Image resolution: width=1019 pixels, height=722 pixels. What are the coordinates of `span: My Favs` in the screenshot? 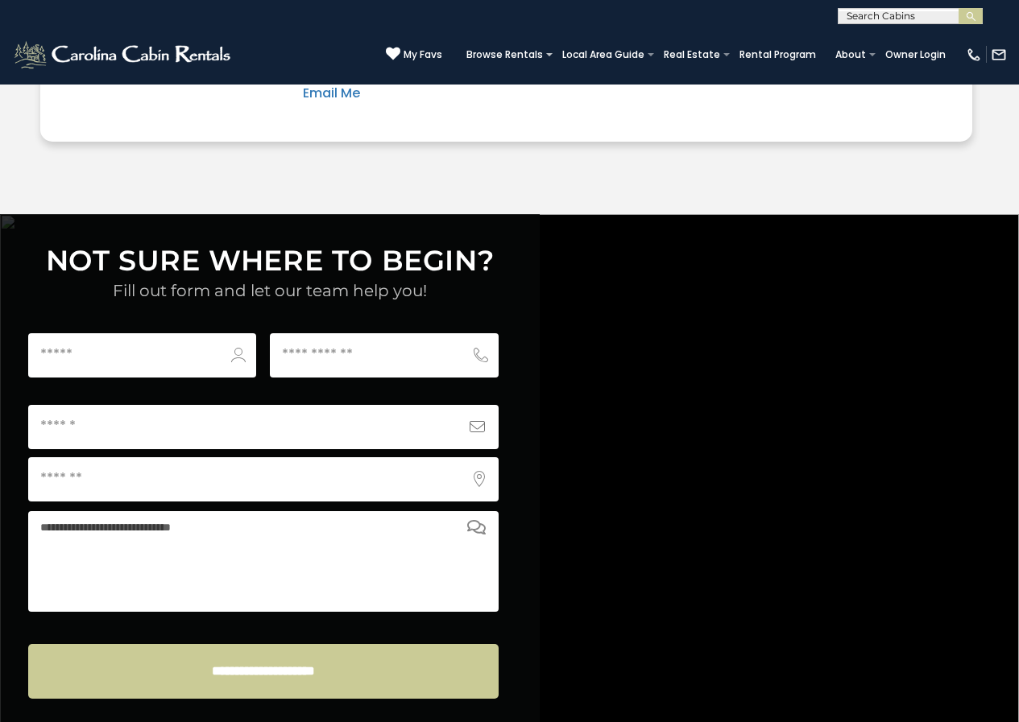 It's located at (423, 55).